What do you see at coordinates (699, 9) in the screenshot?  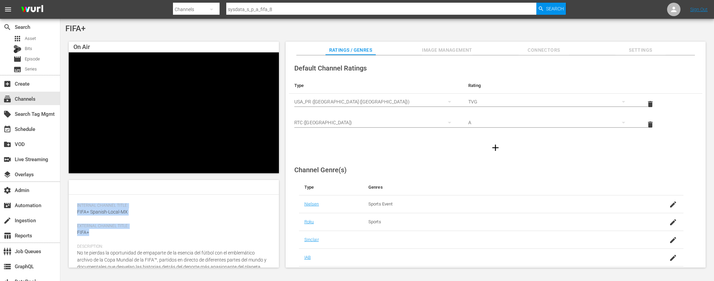 I see `a: Sign Out` at bounding box center [699, 9].